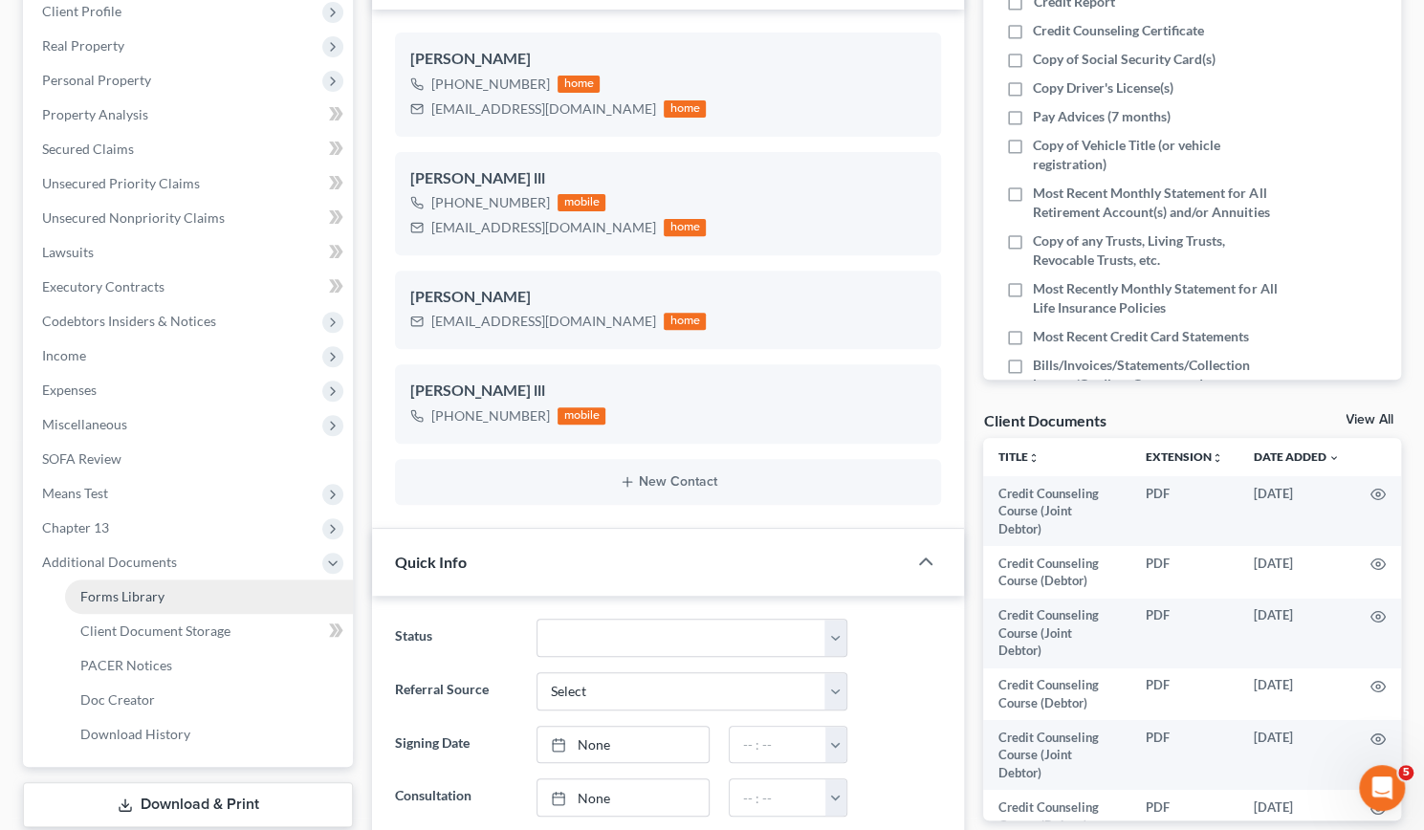 This screenshot has height=830, width=1424. I want to click on span: Executory Contracts, so click(103, 286).